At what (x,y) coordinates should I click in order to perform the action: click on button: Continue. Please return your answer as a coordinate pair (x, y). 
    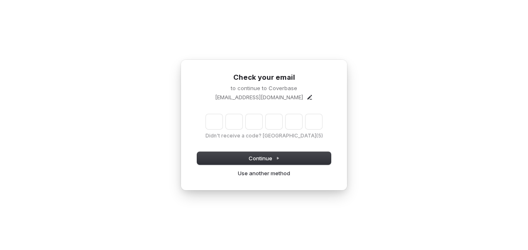
    Looking at the image, I should click on (264, 158).